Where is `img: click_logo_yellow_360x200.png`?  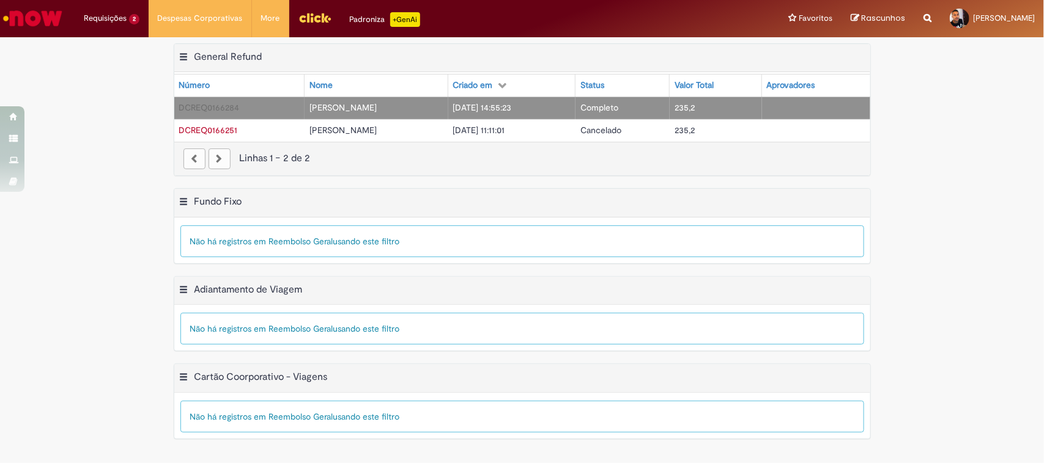
img: click_logo_yellow_360x200.png is located at coordinates (315, 18).